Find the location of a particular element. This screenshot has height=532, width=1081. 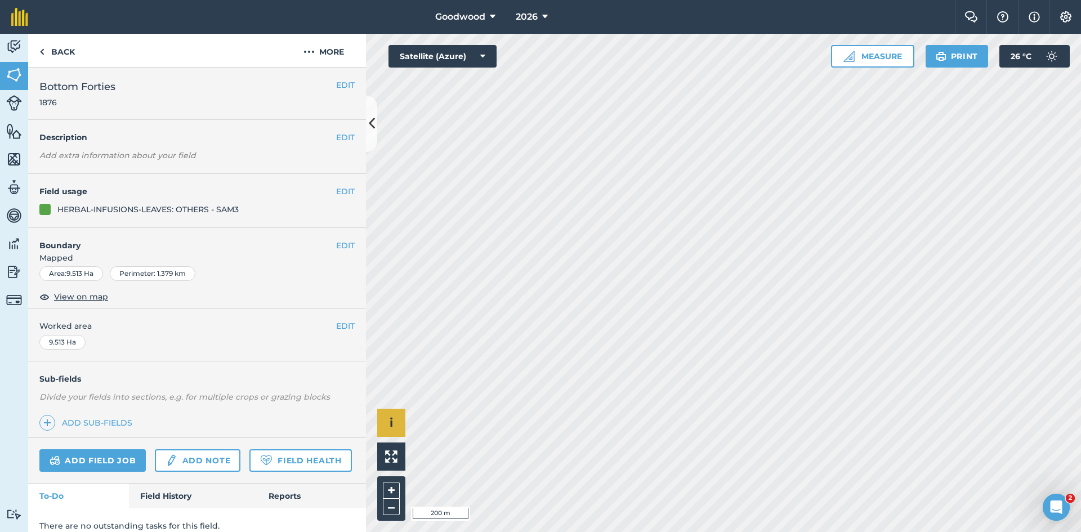

em: Divide your fields into sections, e.g. for multiple crops or grazing blocks is located at coordinates (185, 397).